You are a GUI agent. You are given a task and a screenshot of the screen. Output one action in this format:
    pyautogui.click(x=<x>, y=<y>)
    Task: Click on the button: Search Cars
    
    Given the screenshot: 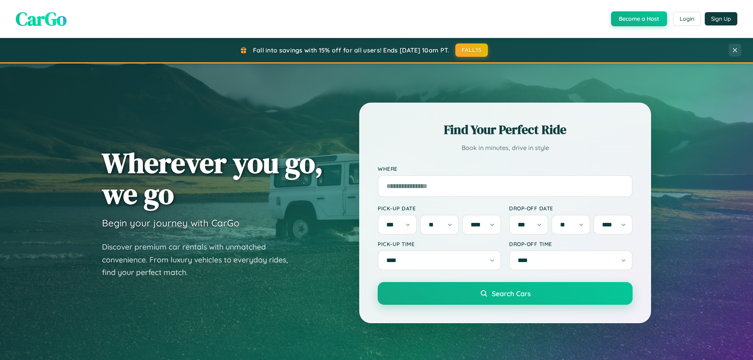 What is the action you would take?
    pyautogui.click(x=505, y=294)
    